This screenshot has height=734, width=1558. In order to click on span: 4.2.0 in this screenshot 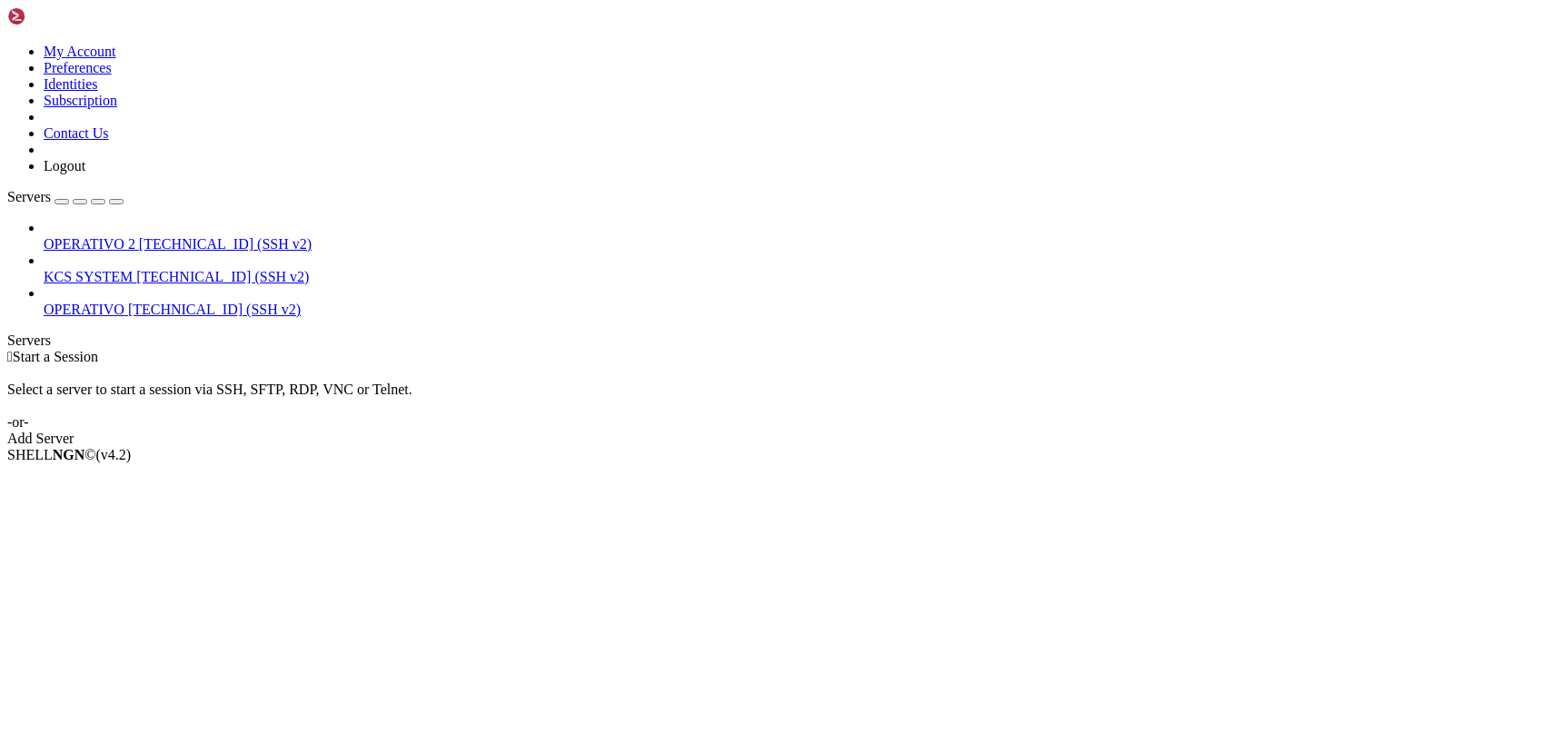, I will do `click(114, 454)`.